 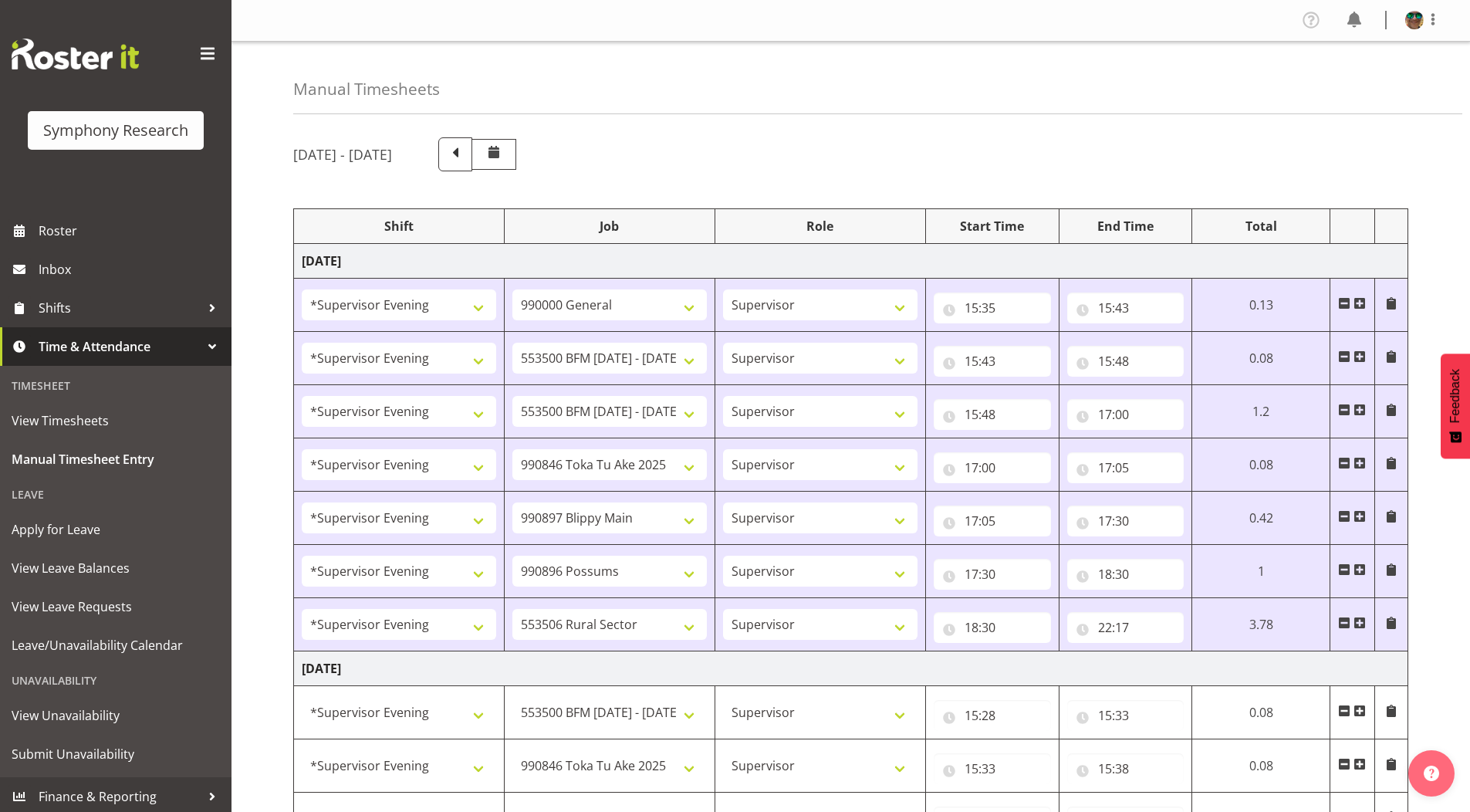 I want to click on span: Feedback, so click(x=1455, y=396).